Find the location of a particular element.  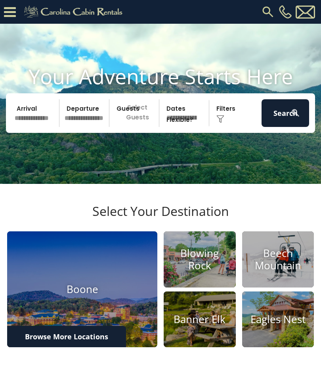

h4: Eagles Nest is located at coordinates (278, 319).